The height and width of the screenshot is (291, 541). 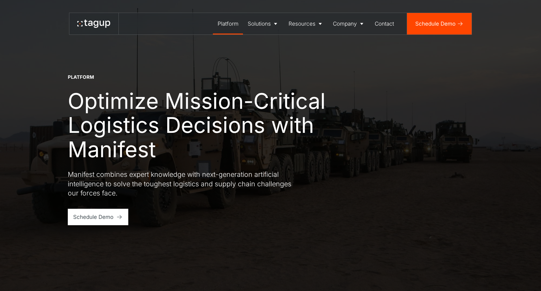 What do you see at coordinates (201, 125) in the screenshot?
I see `h1: Optimize Mission-Critical Logistics Decisions with Manifest` at bounding box center [201, 125].